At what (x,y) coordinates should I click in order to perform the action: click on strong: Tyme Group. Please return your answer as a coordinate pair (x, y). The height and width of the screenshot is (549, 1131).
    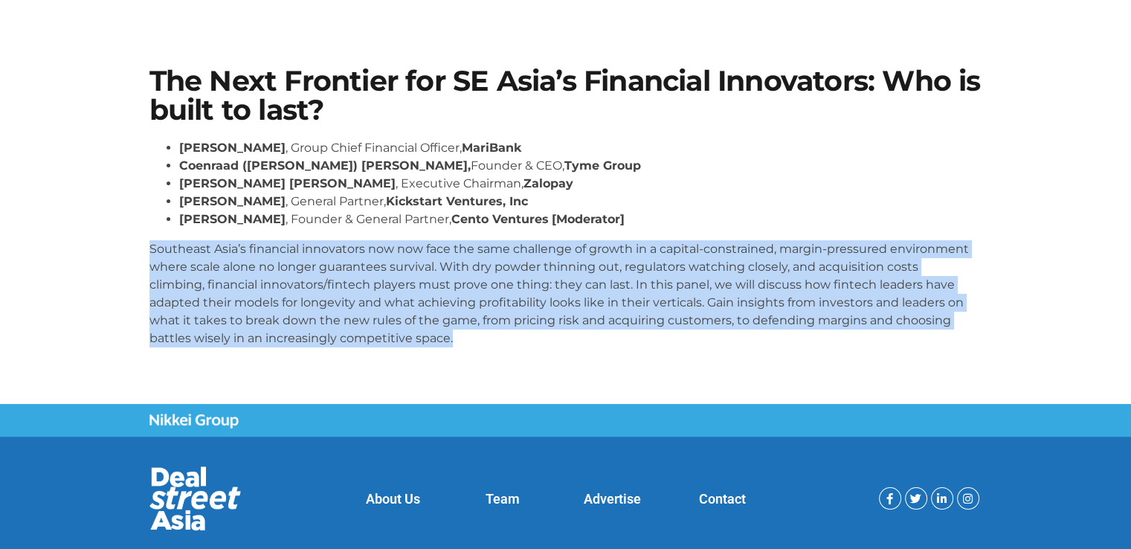
    Looking at the image, I should click on (603, 165).